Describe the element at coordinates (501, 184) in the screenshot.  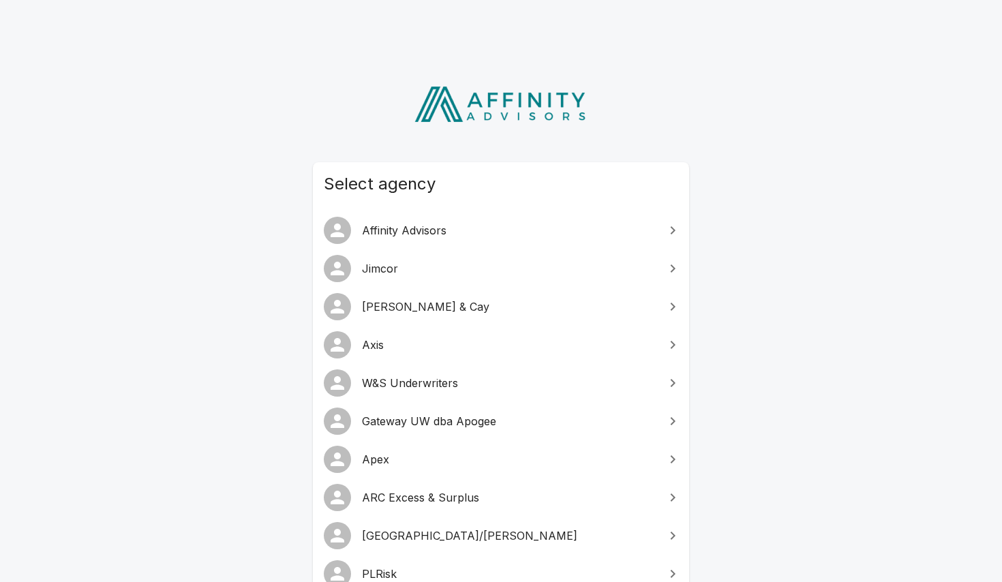
I see `span: Select agency` at that location.